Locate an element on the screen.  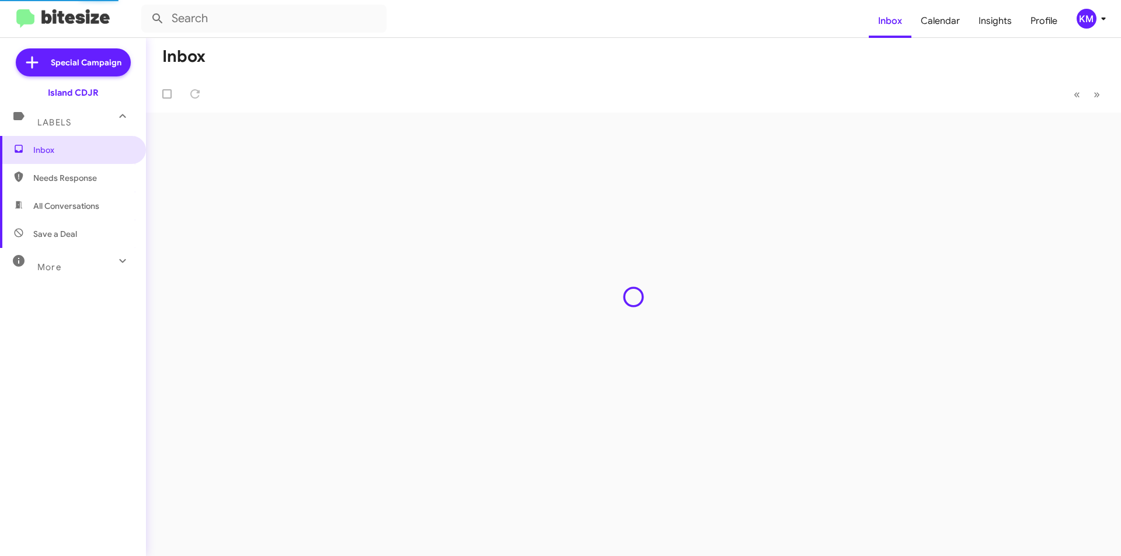
a: Insights is located at coordinates (995, 21).